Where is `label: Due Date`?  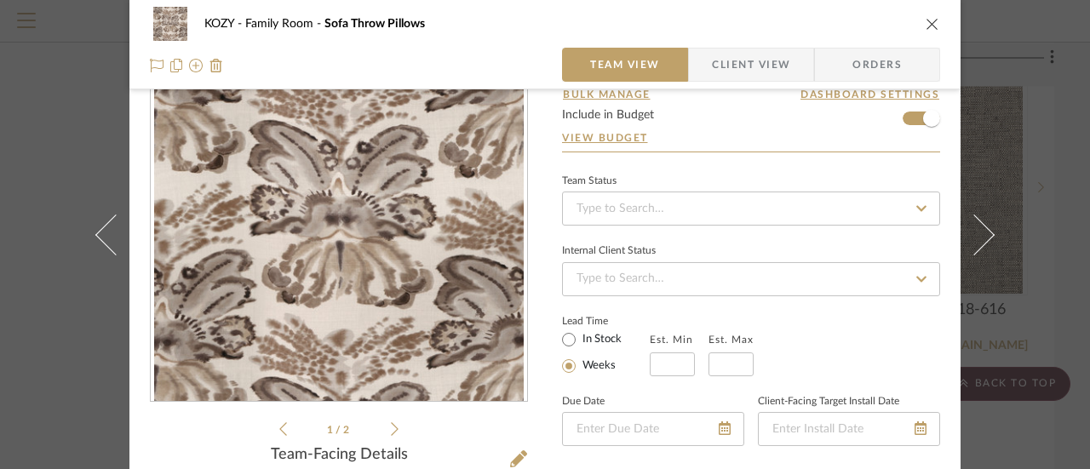
label: Due Date is located at coordinates (583, 402).